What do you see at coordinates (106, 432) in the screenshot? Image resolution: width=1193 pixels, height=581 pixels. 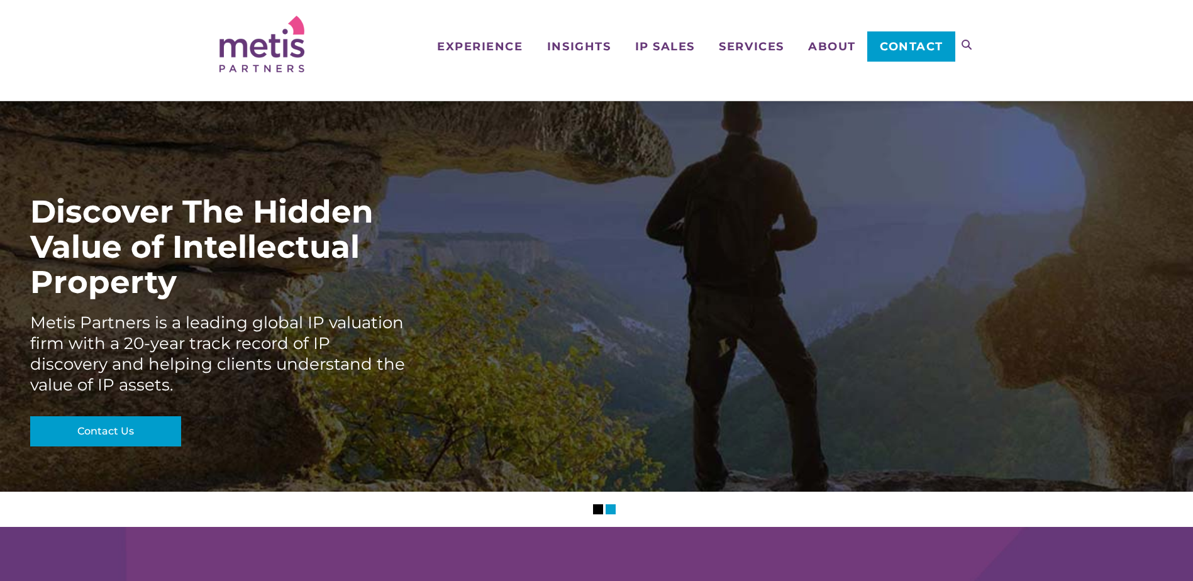 I see `a: Contact Us` at bounding box center [106, 432].